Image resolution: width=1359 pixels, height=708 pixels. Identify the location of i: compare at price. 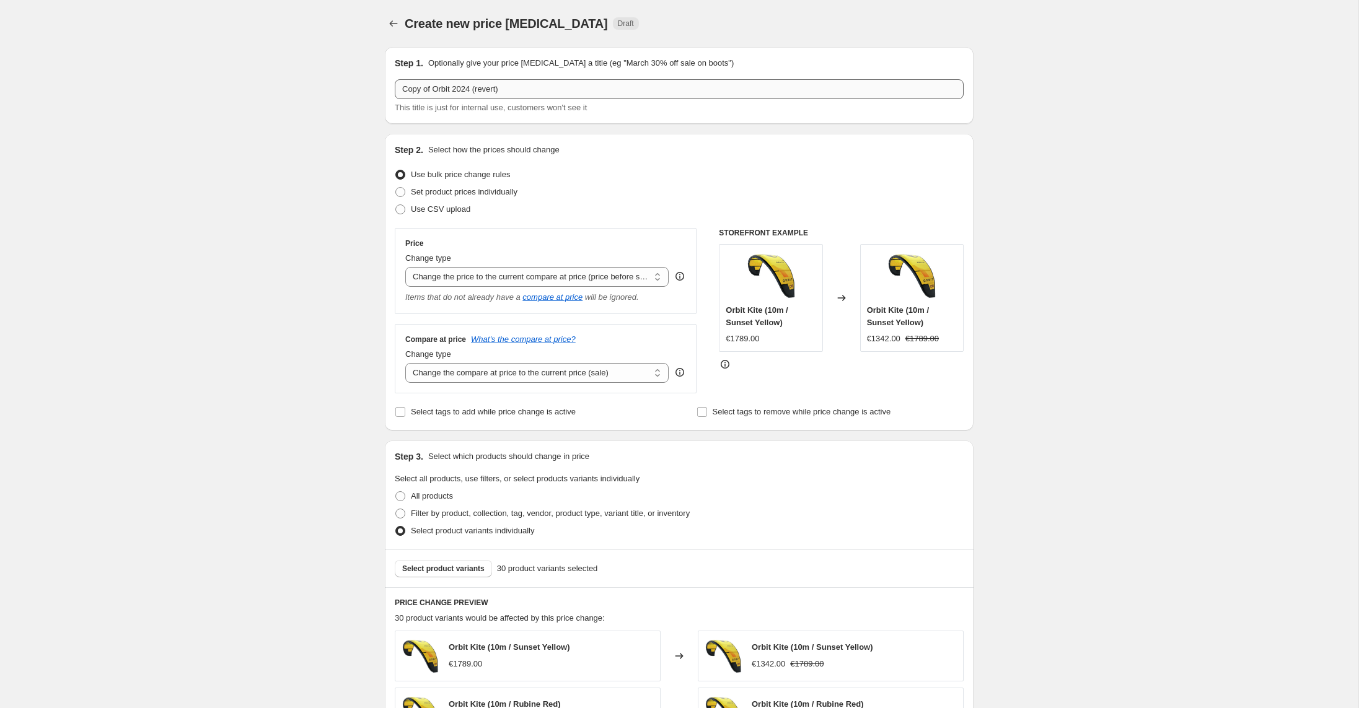
(552, 297).